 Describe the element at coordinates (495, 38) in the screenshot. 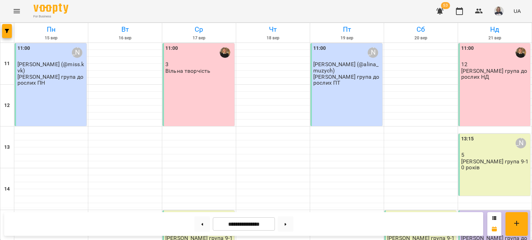

I see `h6: 21 вер` at that location.